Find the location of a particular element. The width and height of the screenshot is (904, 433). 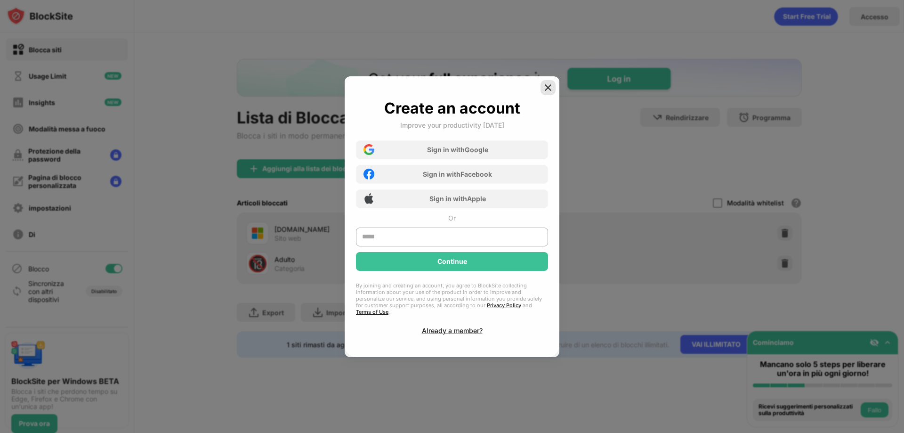

a: Terms of Use is located at coordinates (372, 312).